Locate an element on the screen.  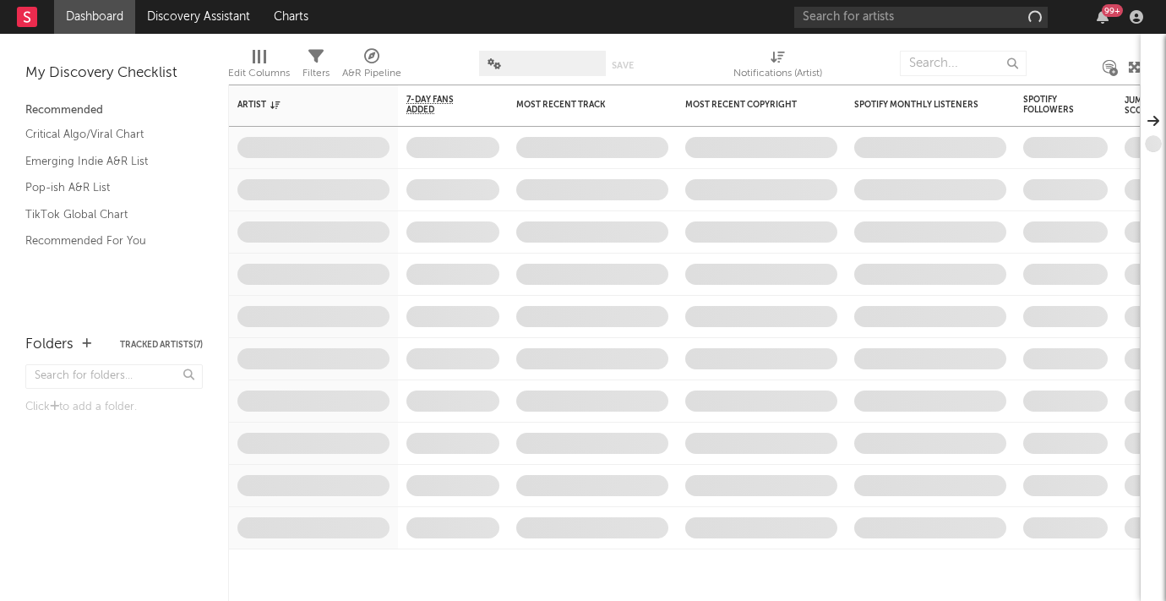
a: Recommended For You is located at coordinates (106, 241).